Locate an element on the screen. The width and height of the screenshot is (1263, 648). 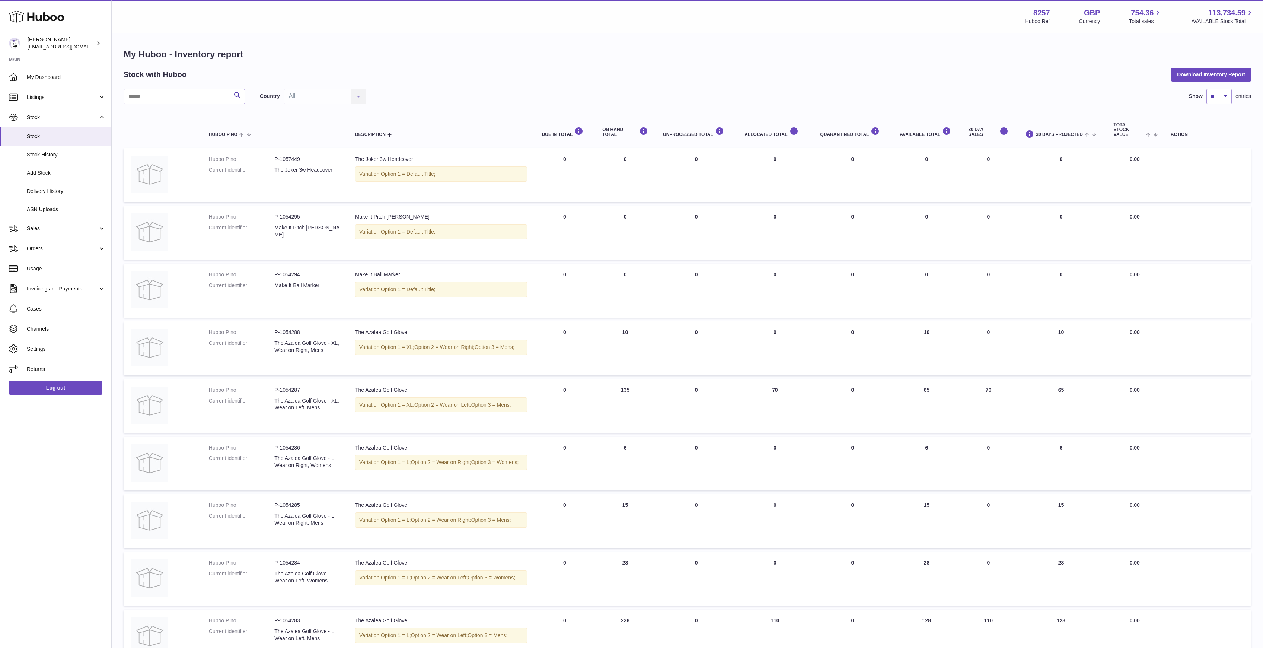
dd: The Azalea Golf Glove - L, Wear on Right, Womens is located at coordinates (307, 462).